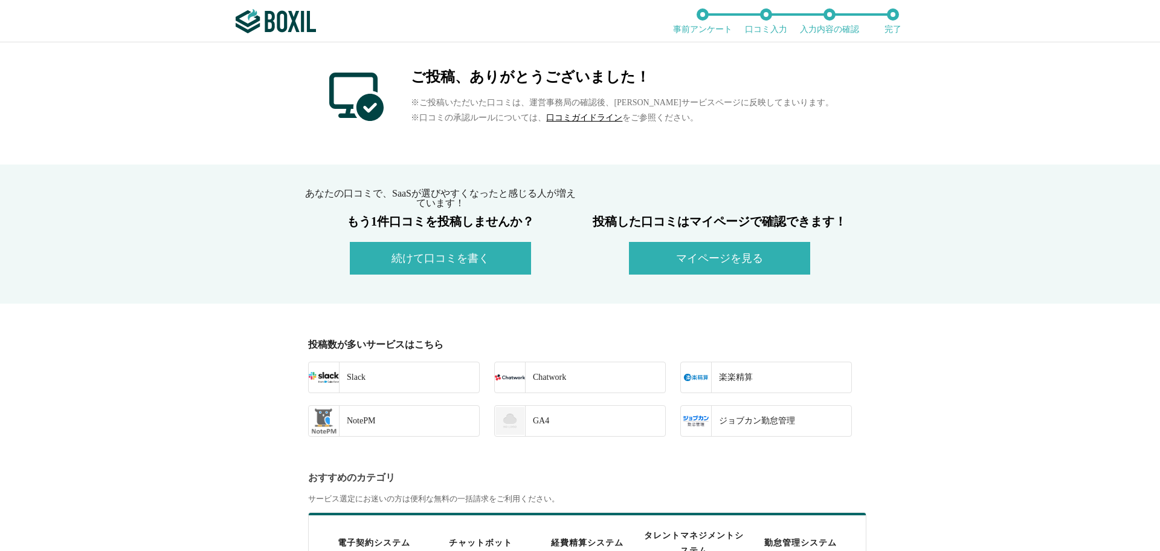 Image resolution: width=1160 pixels, height=551 pixels. Describe the element at coordinates (893, 21) in the screenshot. I see `li: 完了` at that location.